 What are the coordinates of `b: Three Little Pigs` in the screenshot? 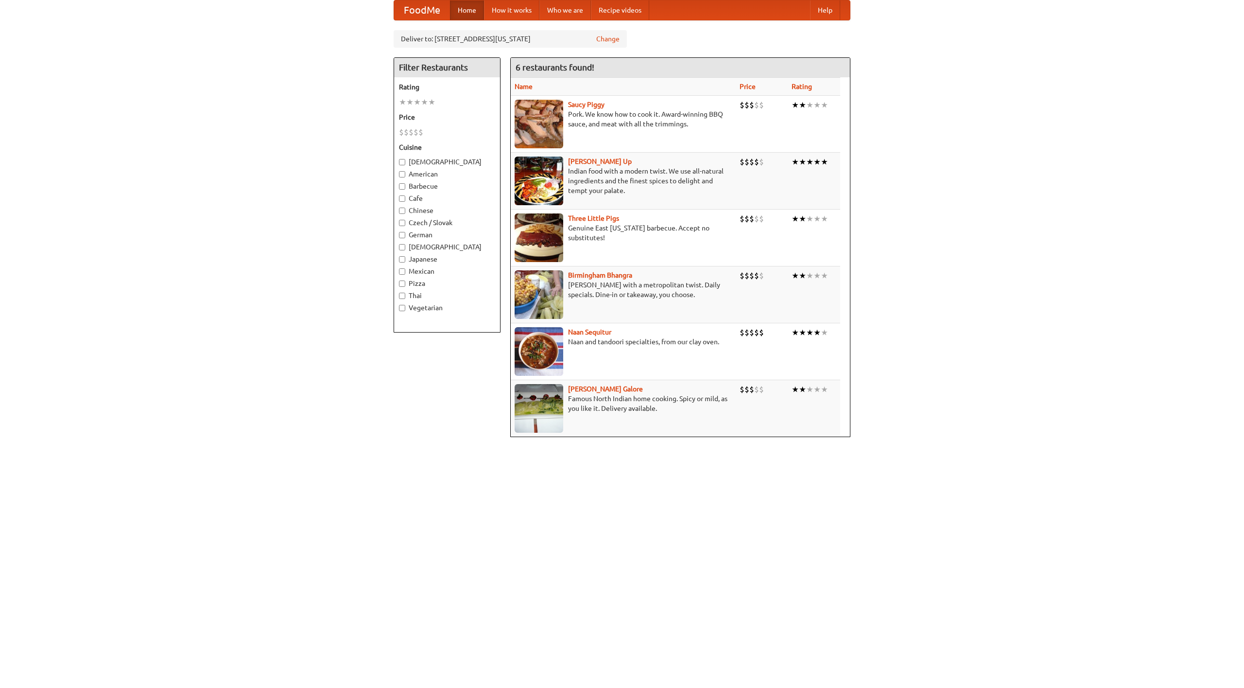 It's located at (593, 218).